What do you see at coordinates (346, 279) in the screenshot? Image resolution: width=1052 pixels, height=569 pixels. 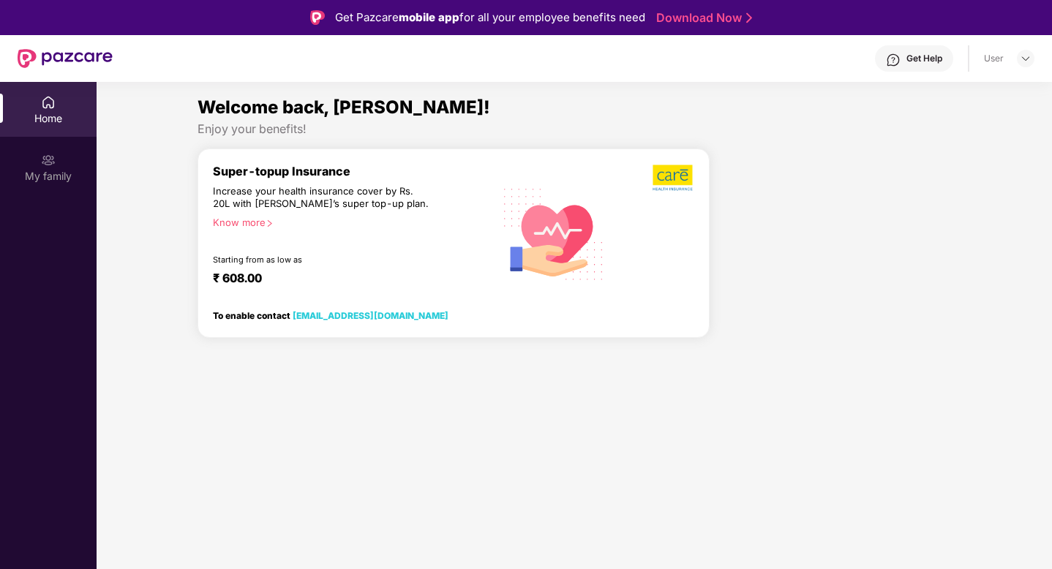 I see `div: ₹ 608.00` at bounding box center [346, 279].